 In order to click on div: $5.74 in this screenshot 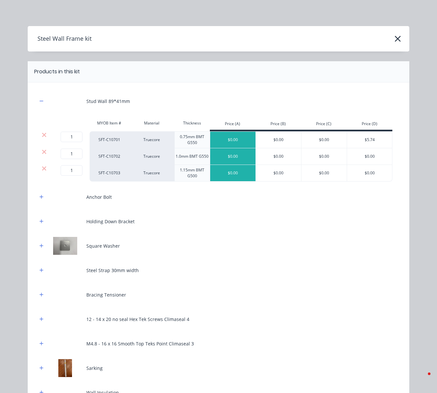, I will do `click(370, 140)`.